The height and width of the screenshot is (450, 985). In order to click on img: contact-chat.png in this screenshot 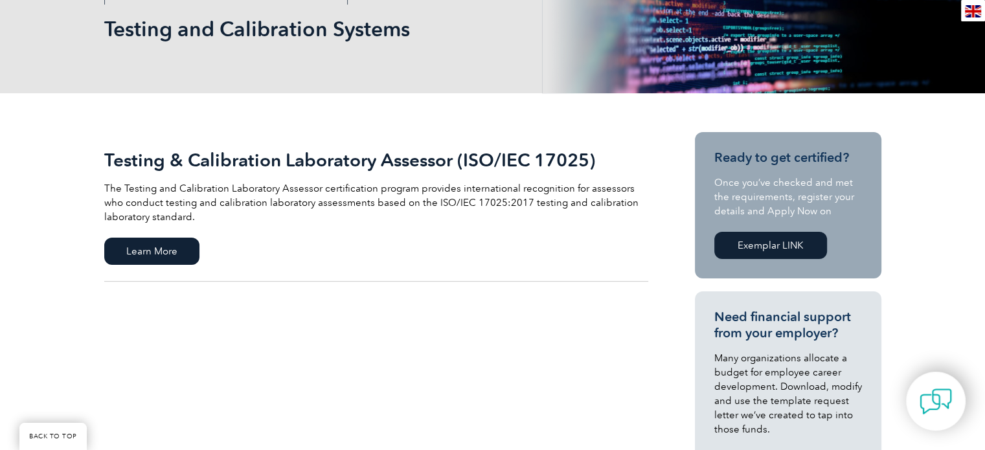, I will do `click(936, 402)`.